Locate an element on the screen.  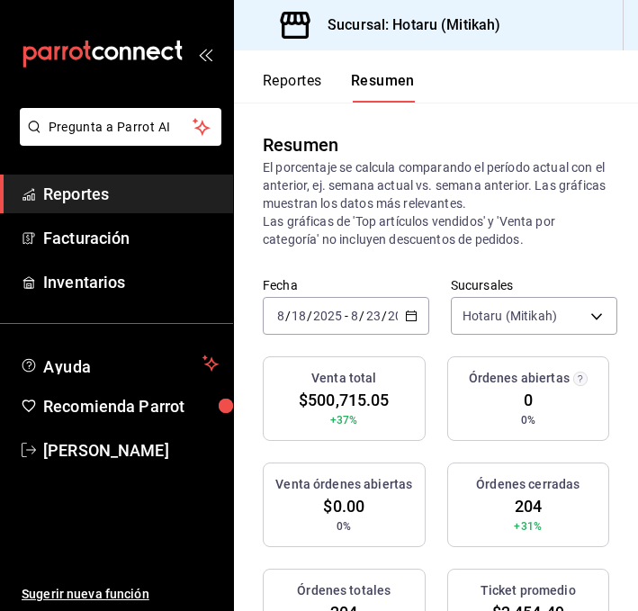
span: Sugerir nueva función is located at coordinates (120, 594).